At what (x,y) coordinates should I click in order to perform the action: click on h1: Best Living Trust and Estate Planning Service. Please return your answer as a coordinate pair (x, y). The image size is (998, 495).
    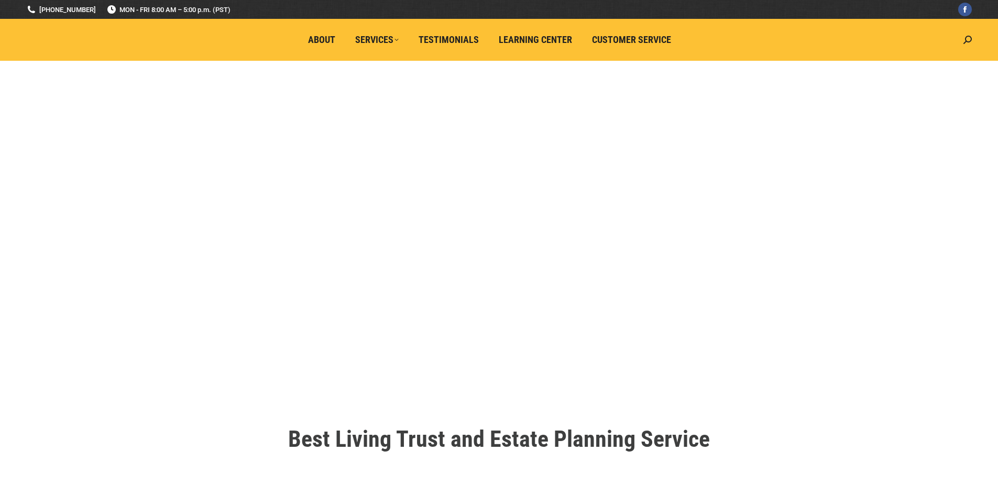
    Looking at the image, I should click on (499, 439).